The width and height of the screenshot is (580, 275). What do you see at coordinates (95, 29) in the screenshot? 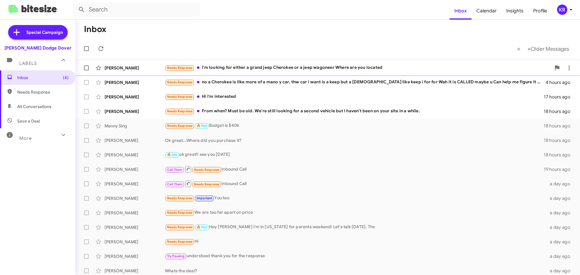
I see `h1: Inbox` at bounding box center [95, 29].